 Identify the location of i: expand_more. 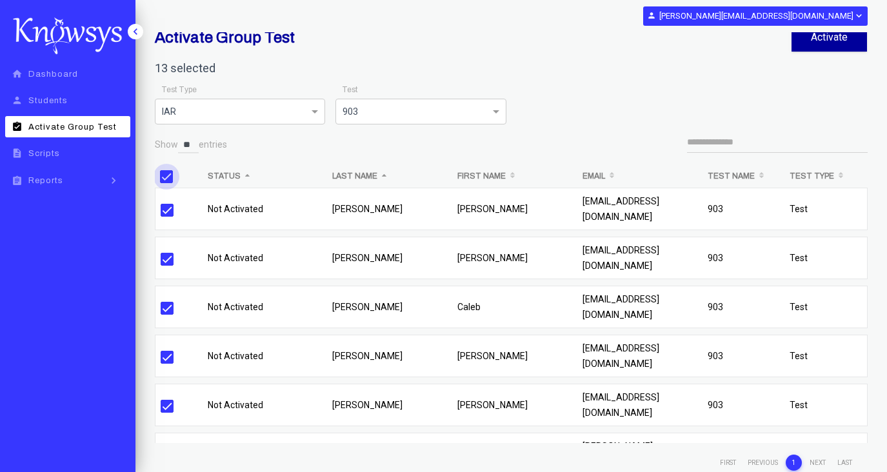
(858, 15).